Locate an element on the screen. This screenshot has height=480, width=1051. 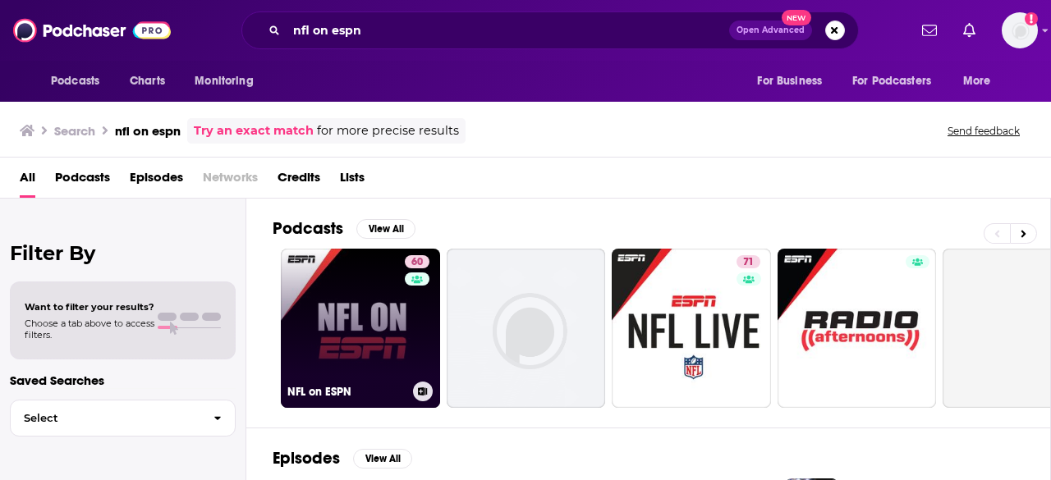
span: Select is located at coordinates (105, 418).